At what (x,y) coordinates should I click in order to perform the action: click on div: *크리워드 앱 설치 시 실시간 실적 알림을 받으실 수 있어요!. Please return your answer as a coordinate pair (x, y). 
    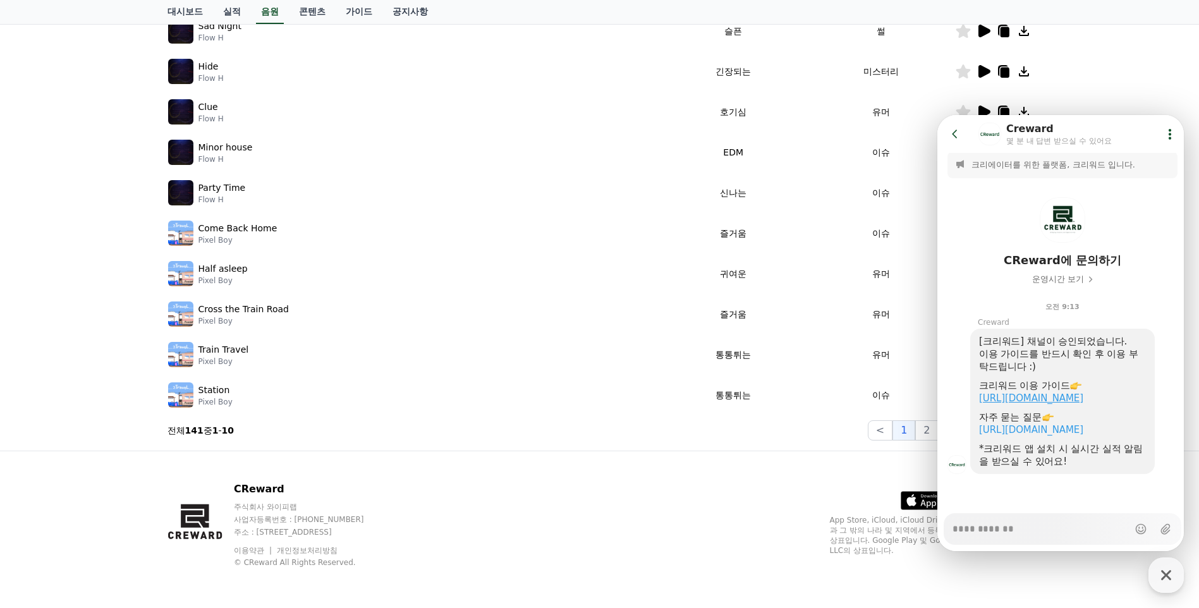
    Looking at the image, I should click on (125, 340).